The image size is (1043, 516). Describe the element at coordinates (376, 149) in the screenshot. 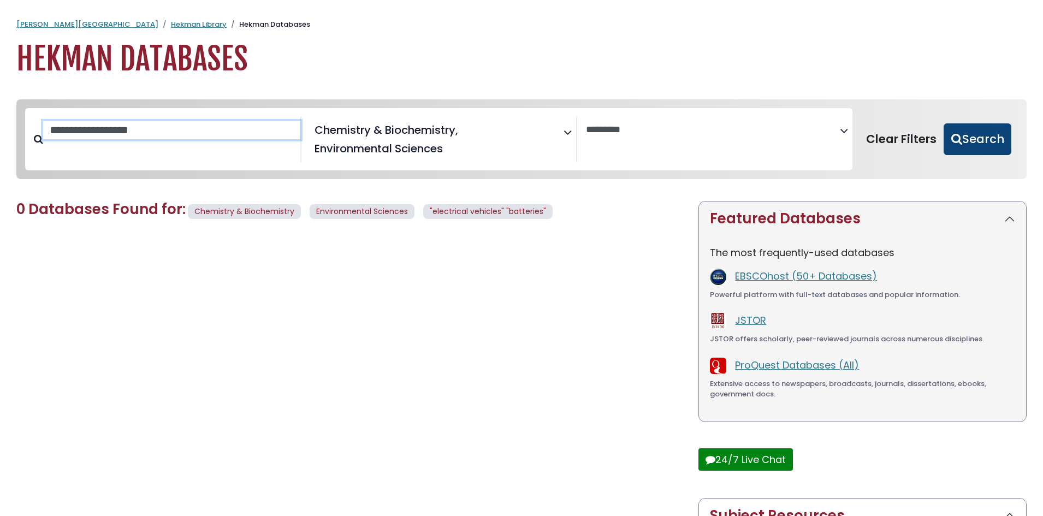

I see `li: Environmental Sciences` at that location.